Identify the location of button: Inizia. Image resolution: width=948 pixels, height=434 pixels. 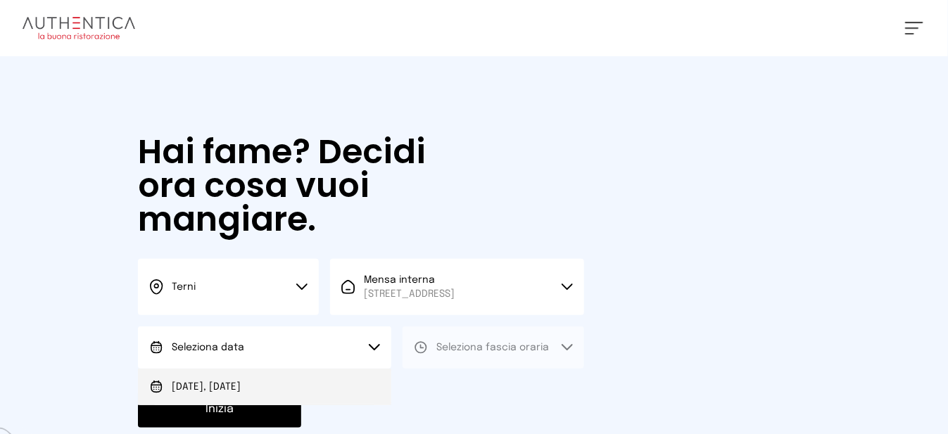
(220, 409).